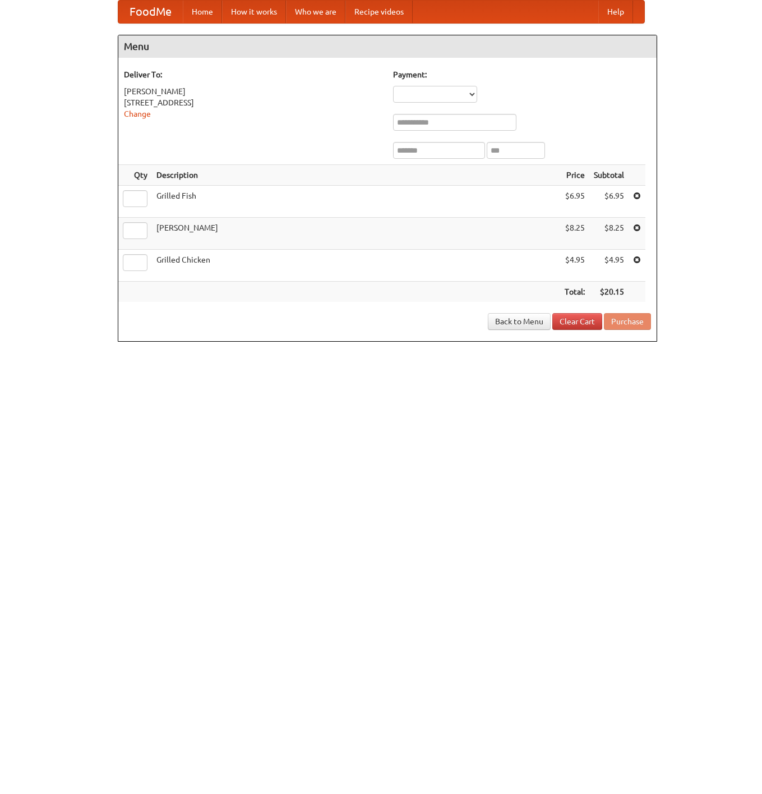 Image resolution: width=762 pixels, height=794 pixels. I want to click on th: Description, so click(356, 175).